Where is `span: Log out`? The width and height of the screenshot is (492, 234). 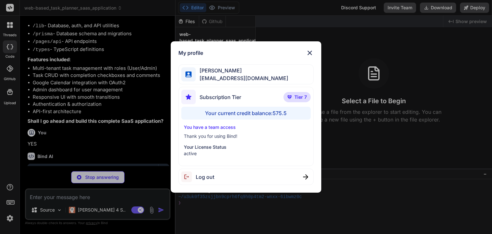
span: Log out is located at coordinates (205, 177).